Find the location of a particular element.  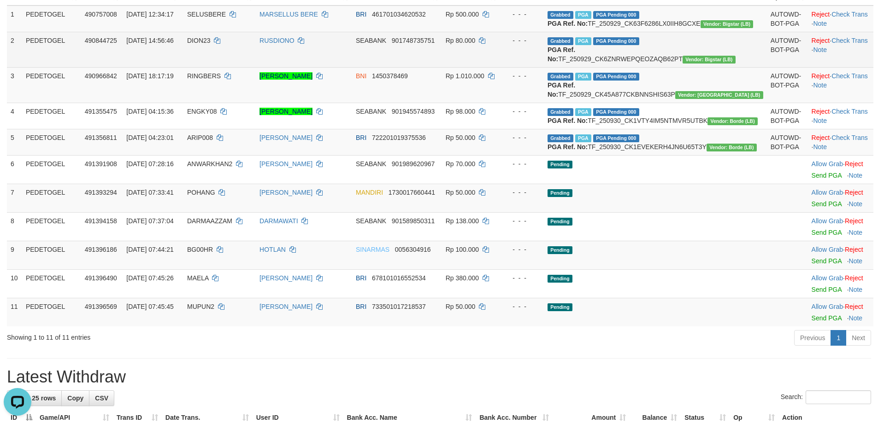

span: Rp 1.010.000 is located at coordinates (465, 76).